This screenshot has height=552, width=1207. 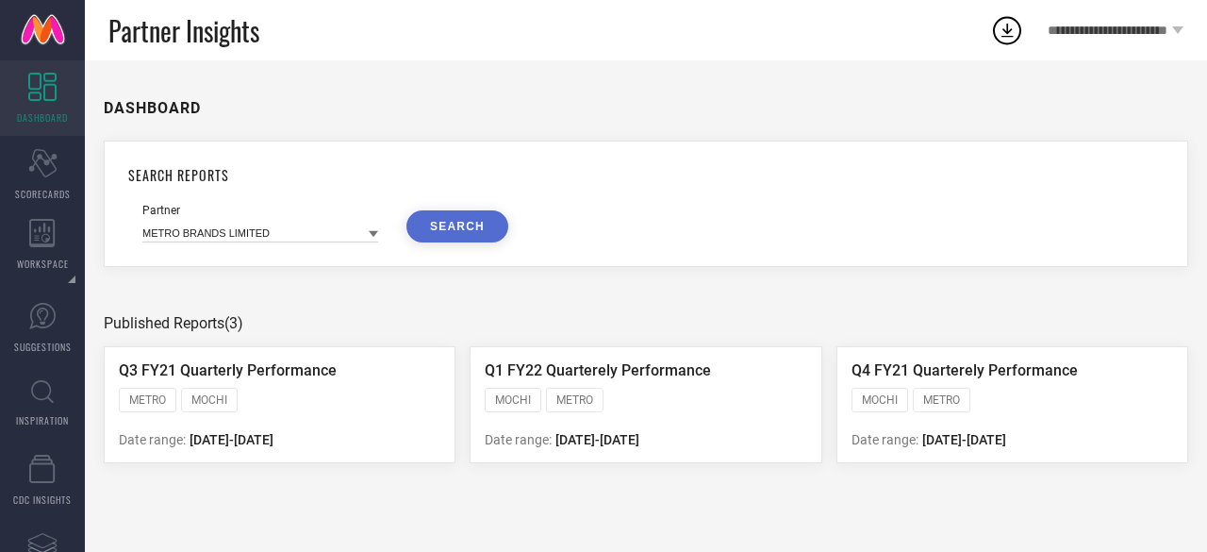 I want to click on span: Q3 FY21 Quarterly Performance, so click(x=227, y=370).